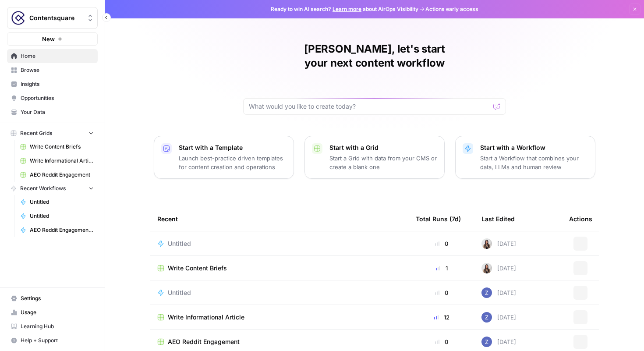 The height and width of the screenshot is (351, 644). Describe the element at coordinates (534, 163) in the screenshot. I see `p: Start a Workflow that combines your data, LLMs and human review` at that location.